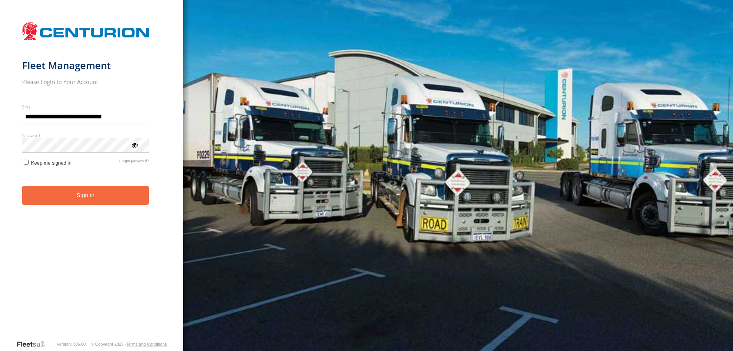 The width and height of the screenshot is (733, 351). What do you see at coordinates (134, 145) in the screenshot?
I see `div: ViewPassword` at bounding box center [134, 145].